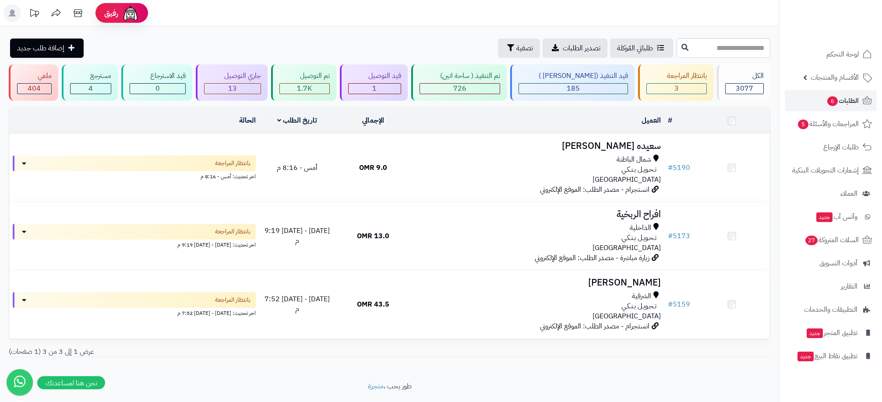 Image resolution: width=882 pixels, height=402 pixels. I want to click on span: طلباتي المُوكلة, so click(635, 48).